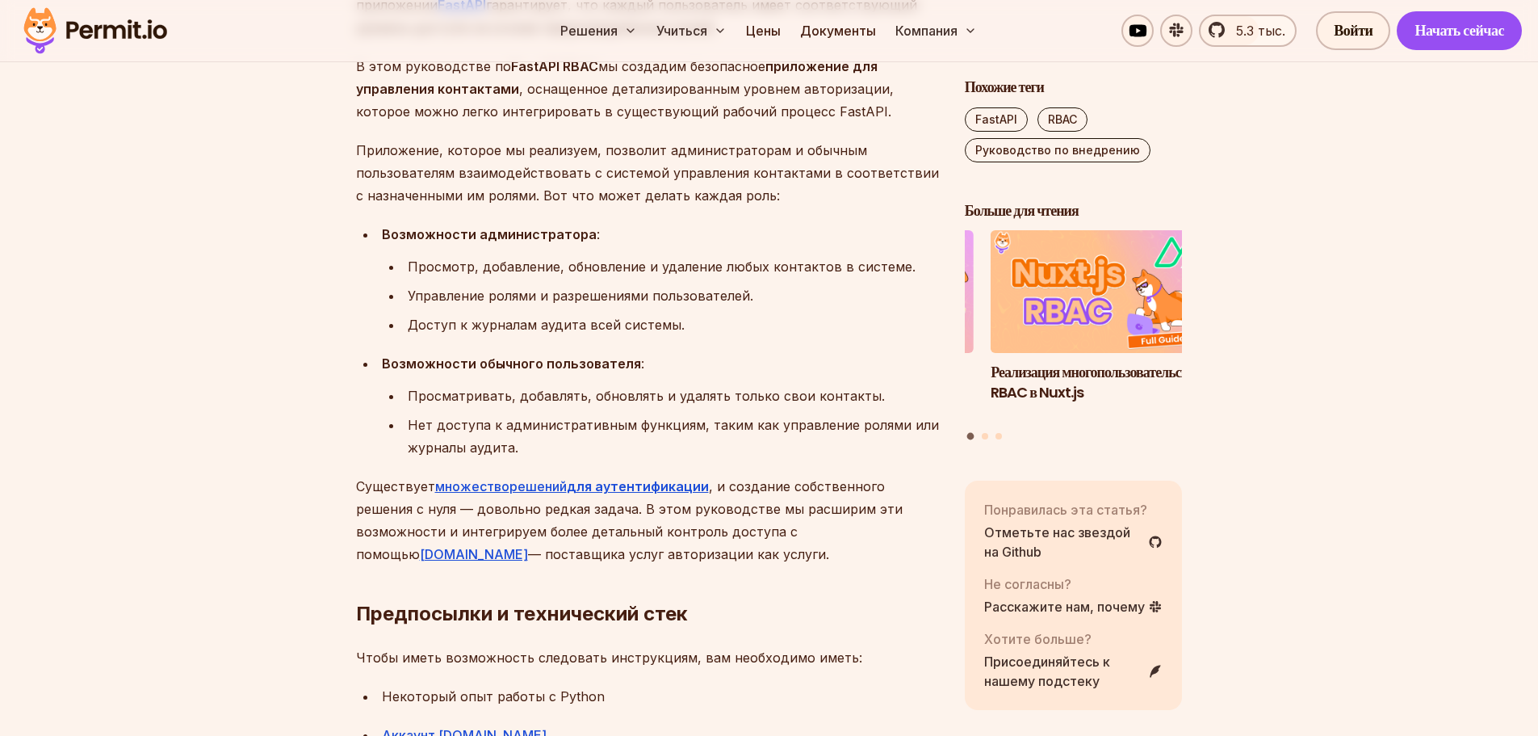 This screenshot has height=736, width=1538. I want to click on font: Реализация многопользовательского RBAC в Nuxt.js, so click(1098, 382).